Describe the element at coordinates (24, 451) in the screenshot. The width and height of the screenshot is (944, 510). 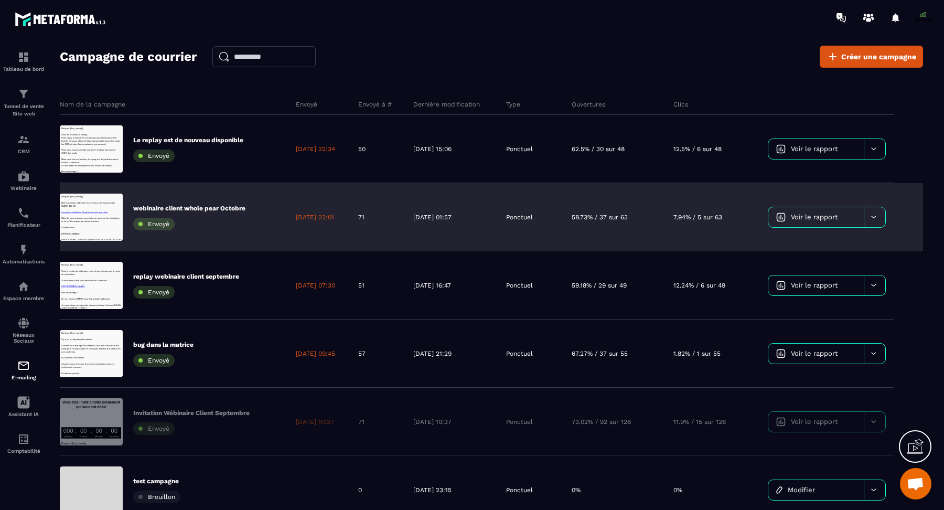
I see `p: Comptabilité` at that location.